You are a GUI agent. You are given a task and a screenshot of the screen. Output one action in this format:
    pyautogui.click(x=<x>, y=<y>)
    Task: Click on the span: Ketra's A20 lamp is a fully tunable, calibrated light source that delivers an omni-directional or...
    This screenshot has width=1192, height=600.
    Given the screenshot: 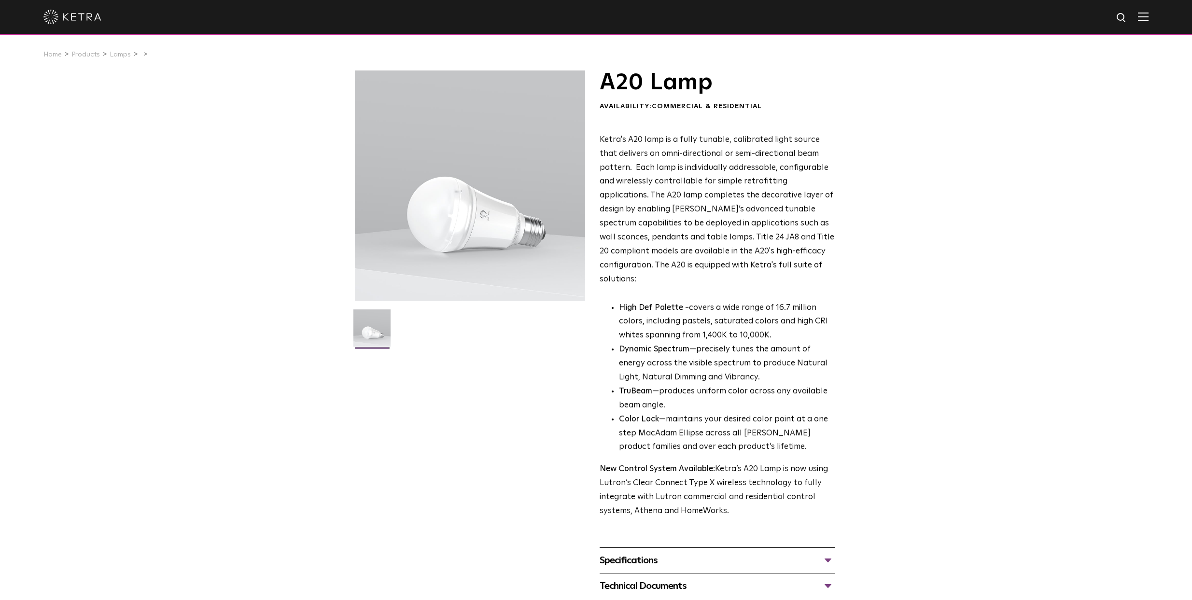 What is the action you would take?
    pyautogui.click(x=717, y=210)
    